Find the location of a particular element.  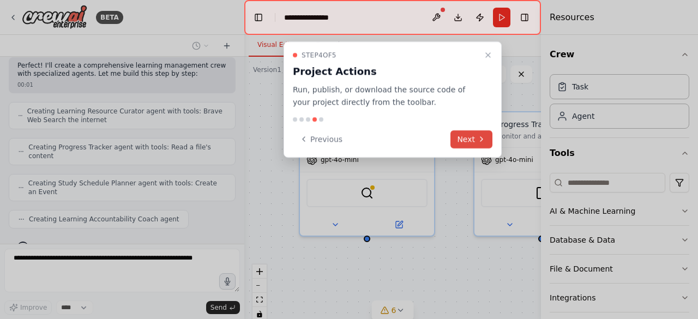

p: Run, publish, or download the source code of your project directly from the toolbar. is located at coordinates (386, 96).